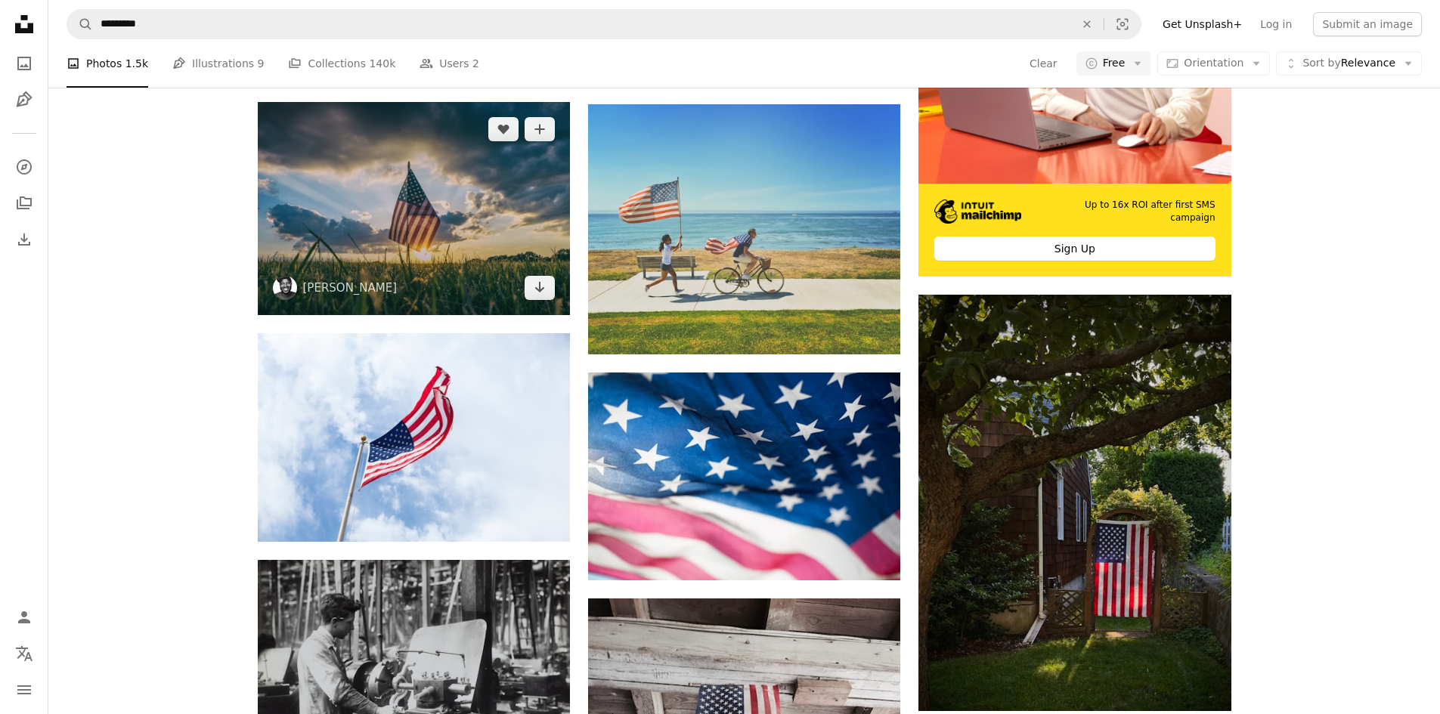  What do you see at coordinates (413, 661) in the screenshot?
I see `a: man standing infront of mechanical machine` at bounding box center [413, 661].